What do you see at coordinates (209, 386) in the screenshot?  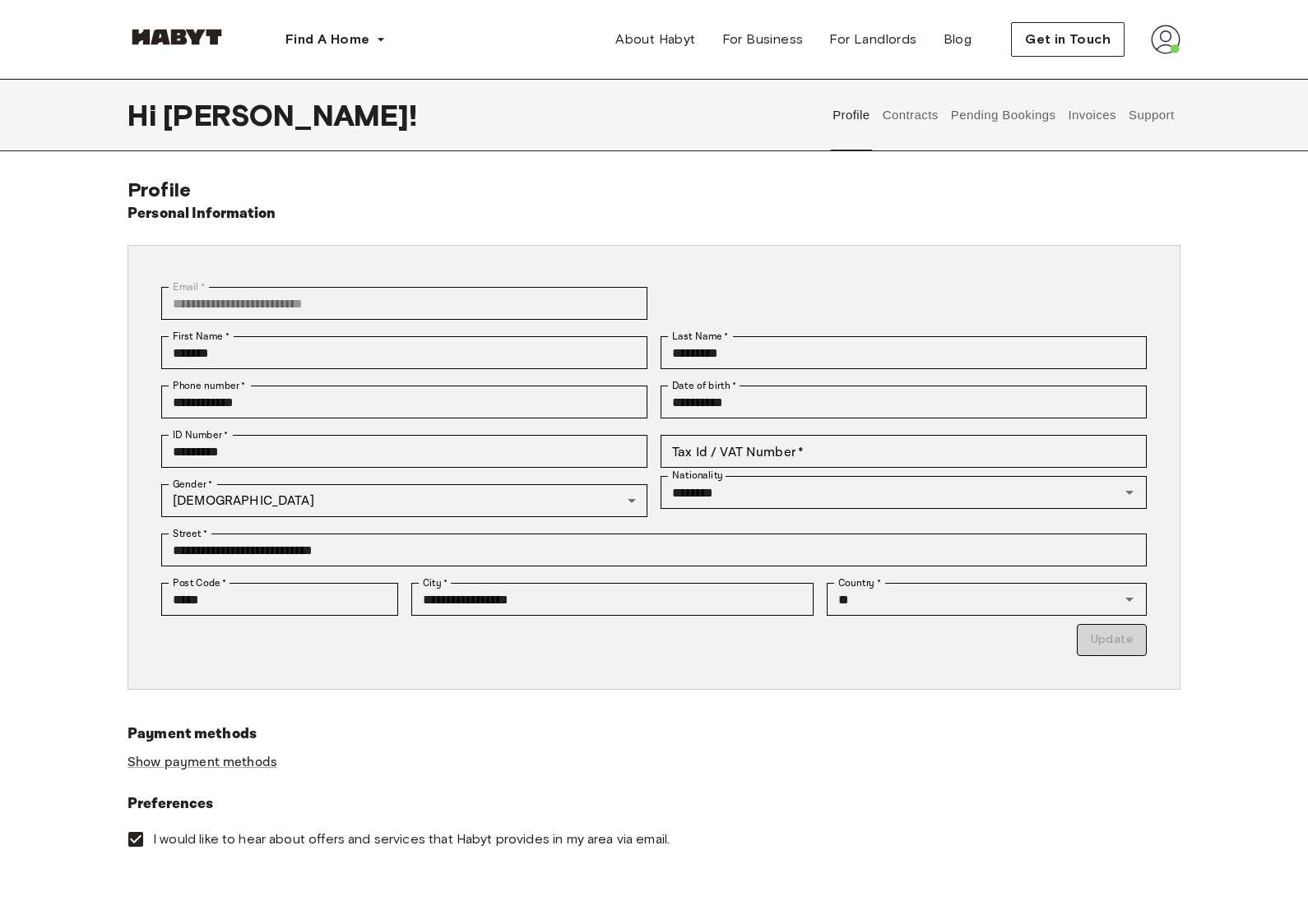 I see `label: Phone number` at bounding box center [209, 386].